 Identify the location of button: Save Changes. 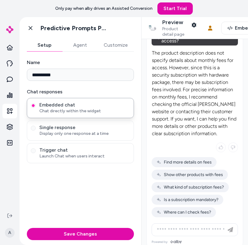
(80, 234).